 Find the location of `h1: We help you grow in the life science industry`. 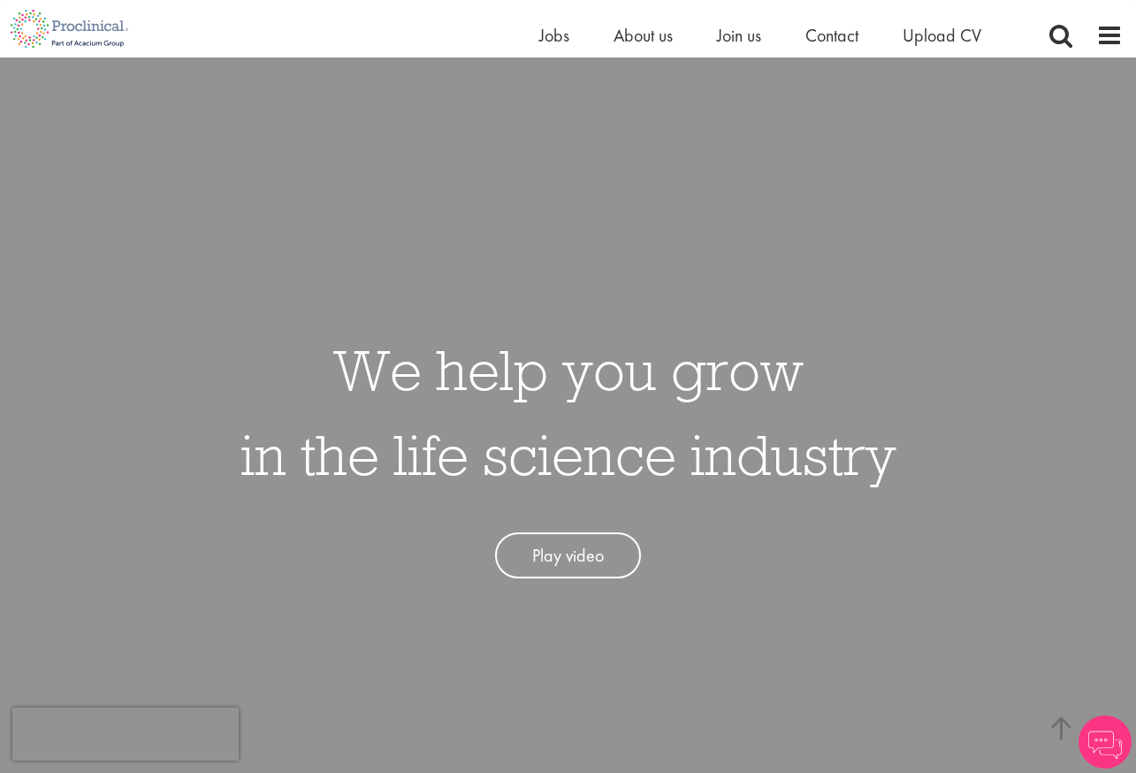

h1: We help you grow in the life science industry is located at coordinates (568, 412).